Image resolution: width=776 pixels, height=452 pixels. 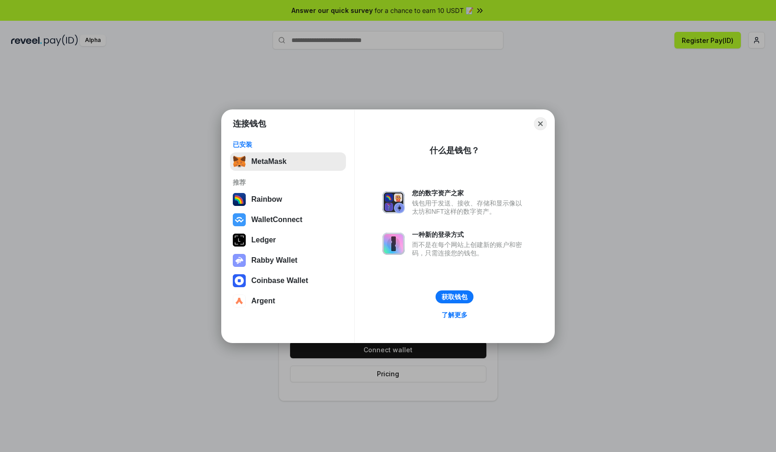 I want to click on div: 什么是钱包？, so click(x=455, y=151).